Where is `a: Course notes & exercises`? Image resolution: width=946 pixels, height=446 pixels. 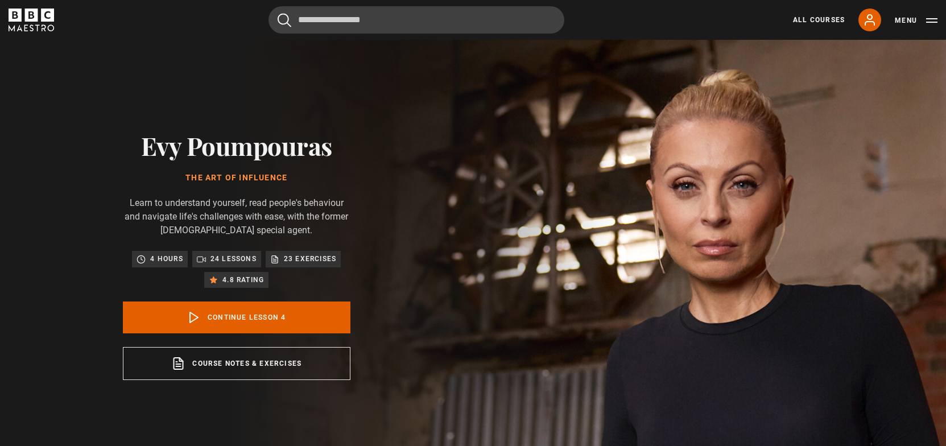
a: Course notes & exercises is located at coordinates (237, 364).